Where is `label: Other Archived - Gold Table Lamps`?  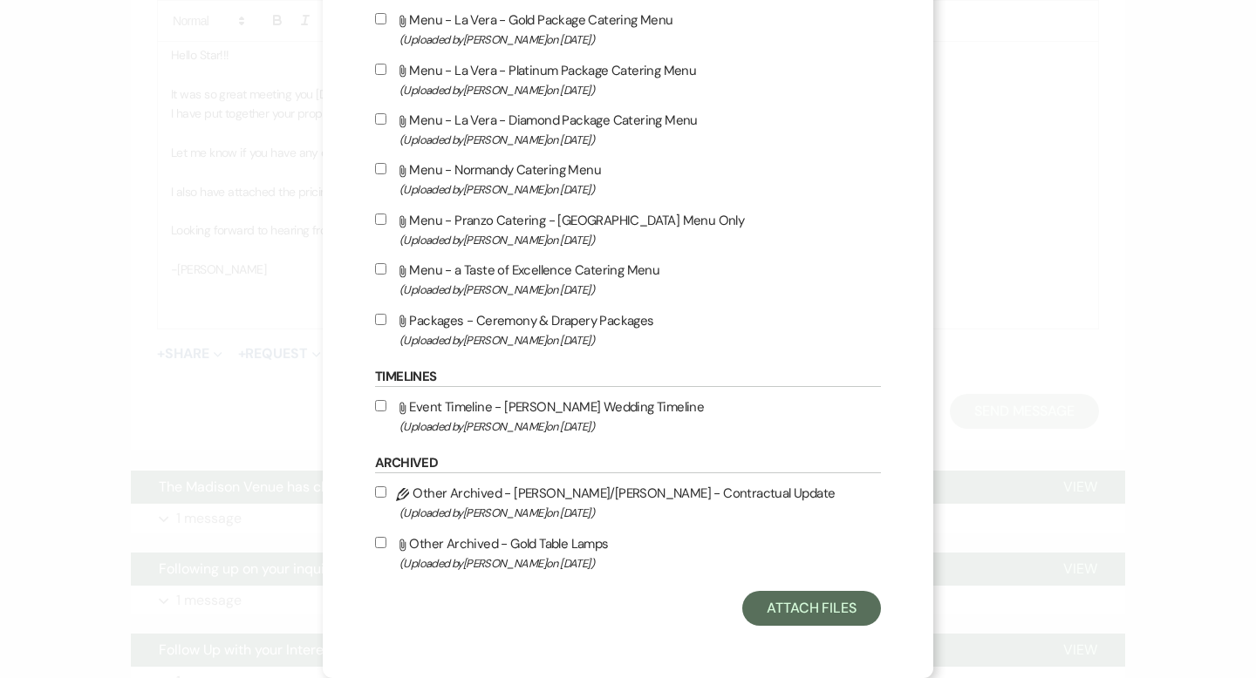 label: Other Archived - Gold Table Lamps is located at coordinates (628, 553).